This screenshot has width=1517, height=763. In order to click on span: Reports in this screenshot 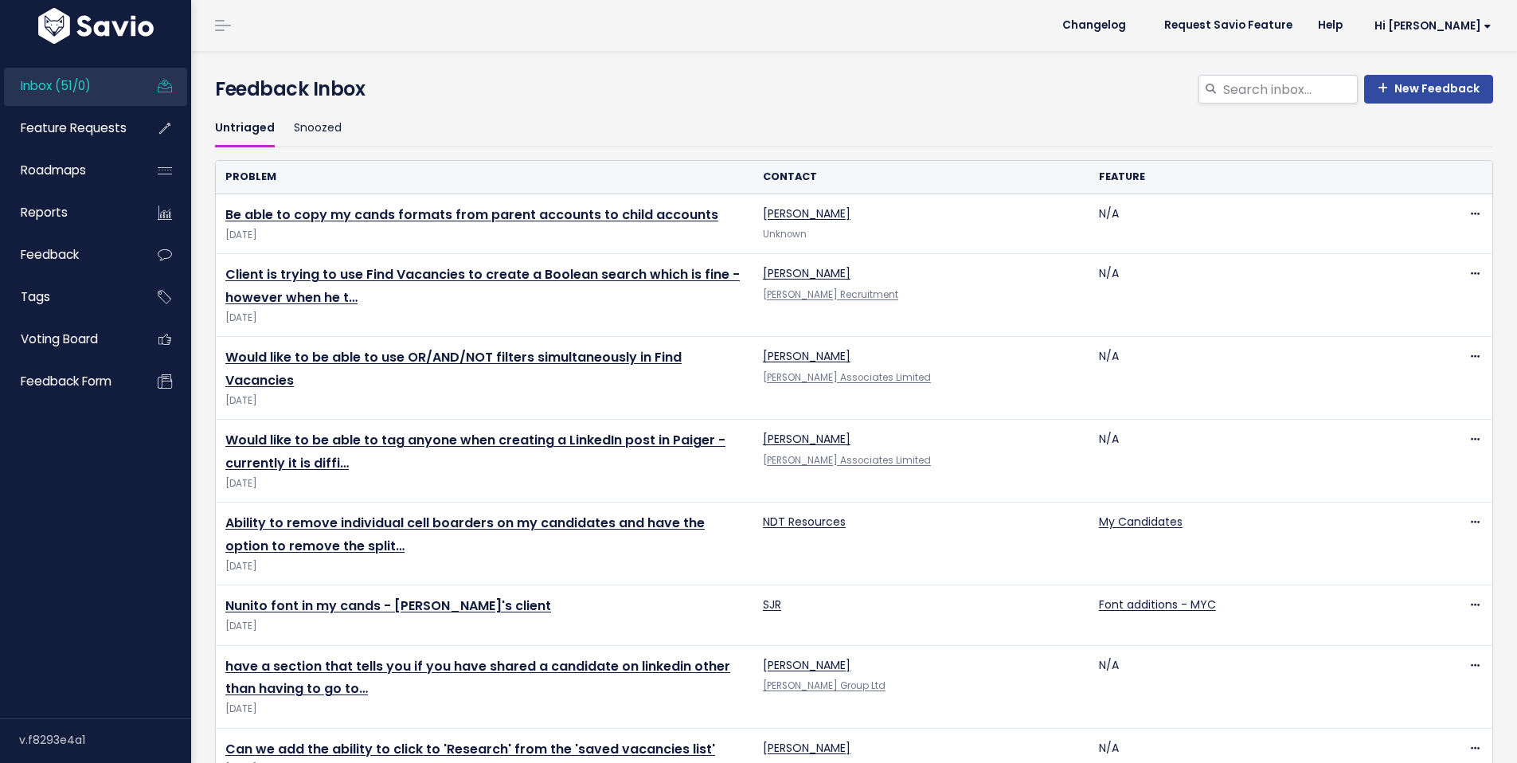, I will do `click(44, 212)`.